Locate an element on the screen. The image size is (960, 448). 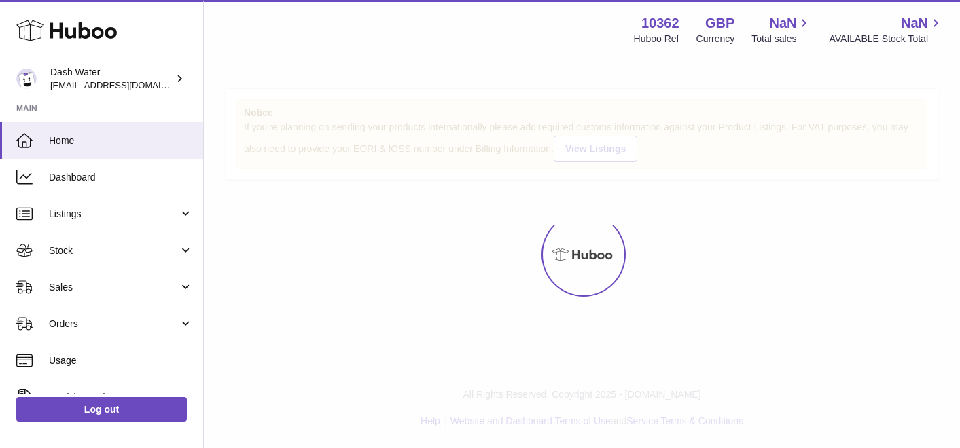
span: Orders is located at coordinates (113, 324).